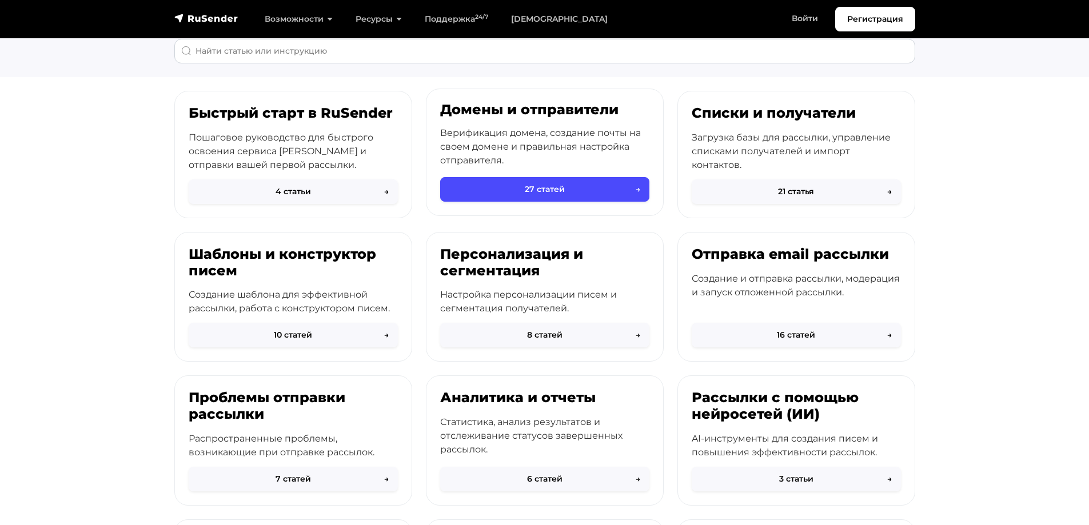  What do you see at coordinates (796, 446) in the screenshot?
I see `p: AI-инструменты для создания писем и повышения эффективности рассылок.` at bounding box center [796, 446].